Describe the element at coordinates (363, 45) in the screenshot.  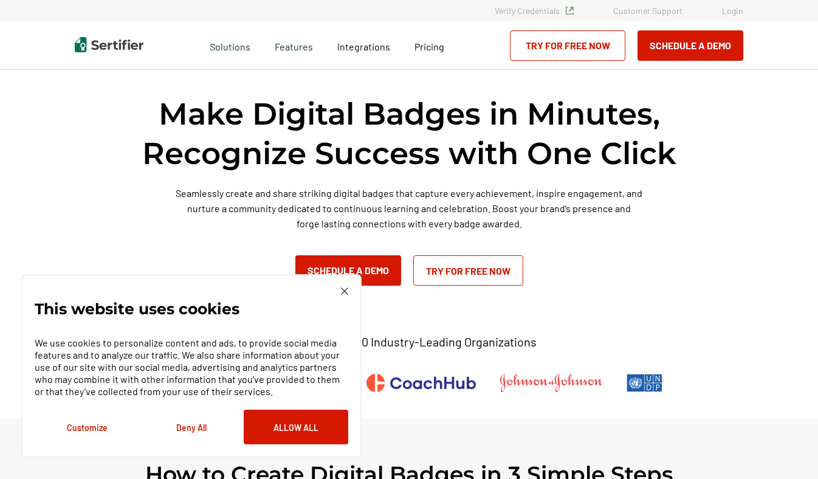
I see `a: Integrations` at that location.